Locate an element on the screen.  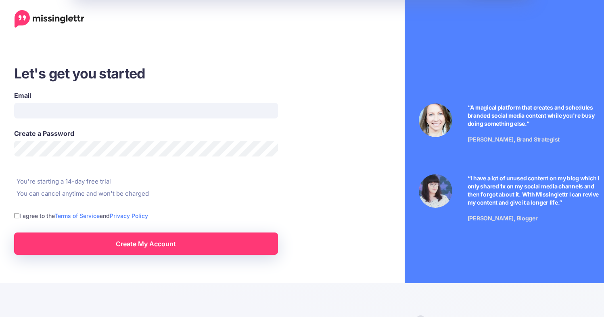
h3: Let's get you started is located at coordinates (174, 73).